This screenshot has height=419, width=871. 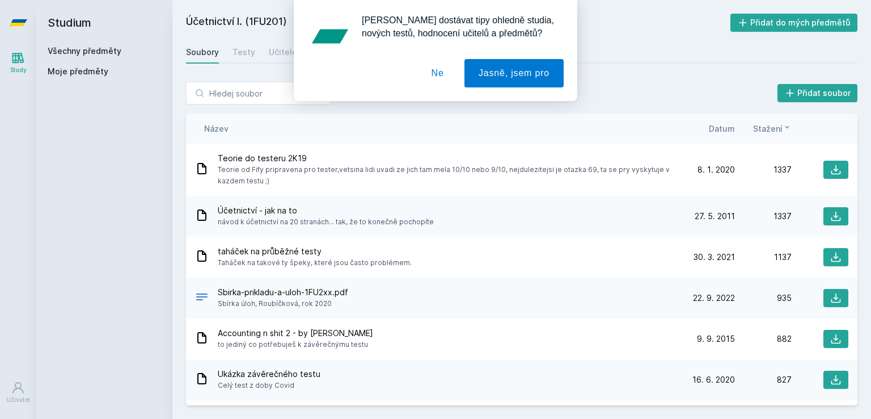 What do you see at coordinates (768, 128) in the screenshot?
I see `span: Stažení` at bounding box center [768, 128].